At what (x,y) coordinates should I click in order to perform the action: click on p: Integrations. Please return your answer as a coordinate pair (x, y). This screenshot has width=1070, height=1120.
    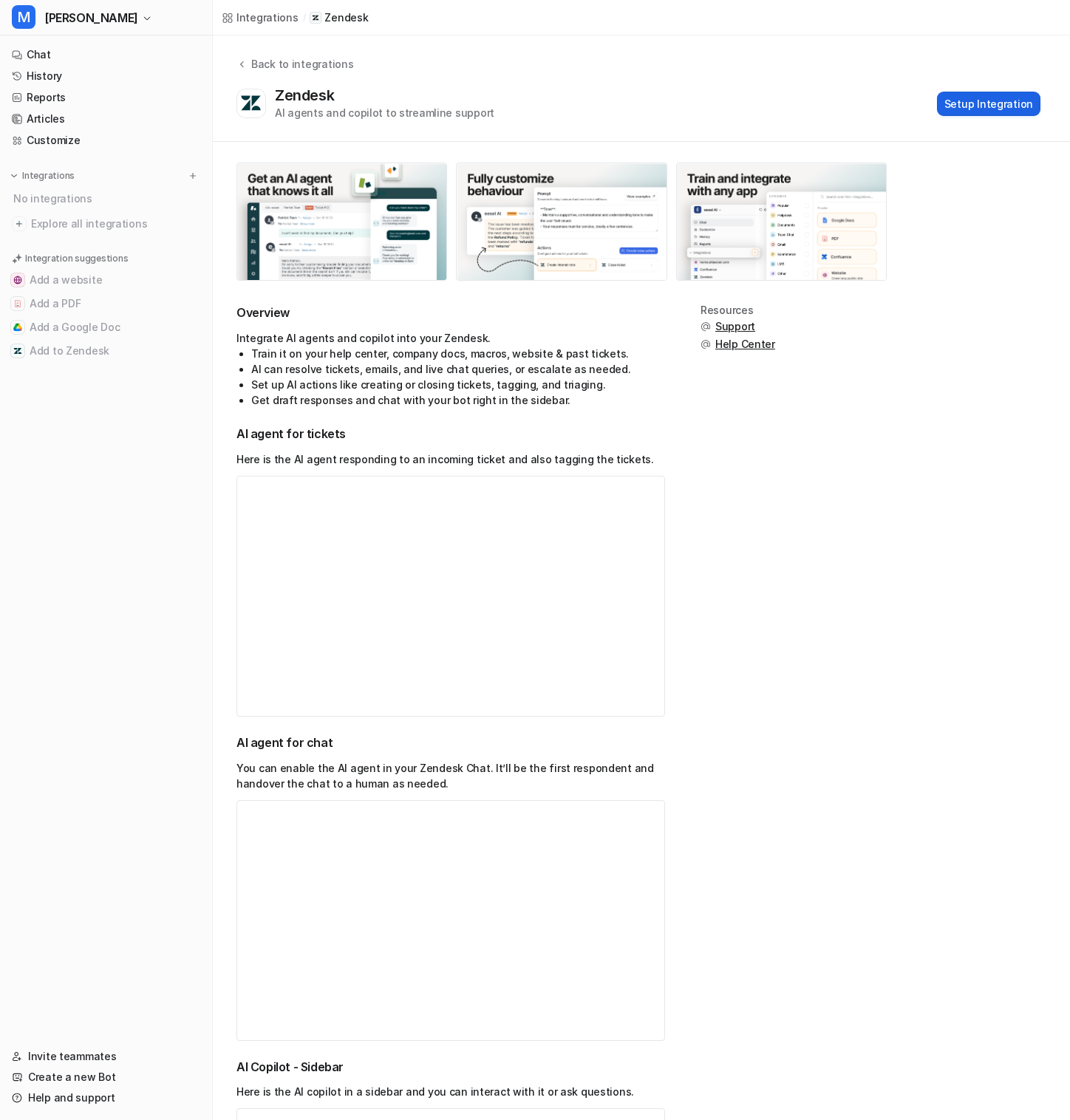
    Looking at the image, I should click on (49, 176).